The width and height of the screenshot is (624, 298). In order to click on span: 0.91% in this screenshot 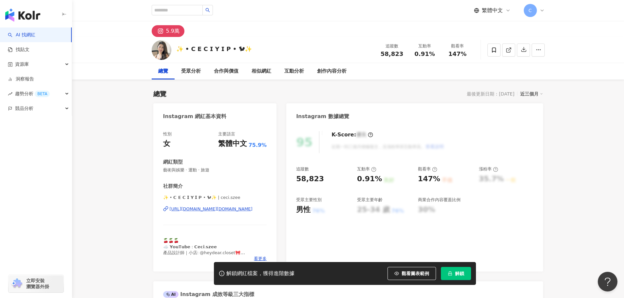, I will do `click(424, 54)`.